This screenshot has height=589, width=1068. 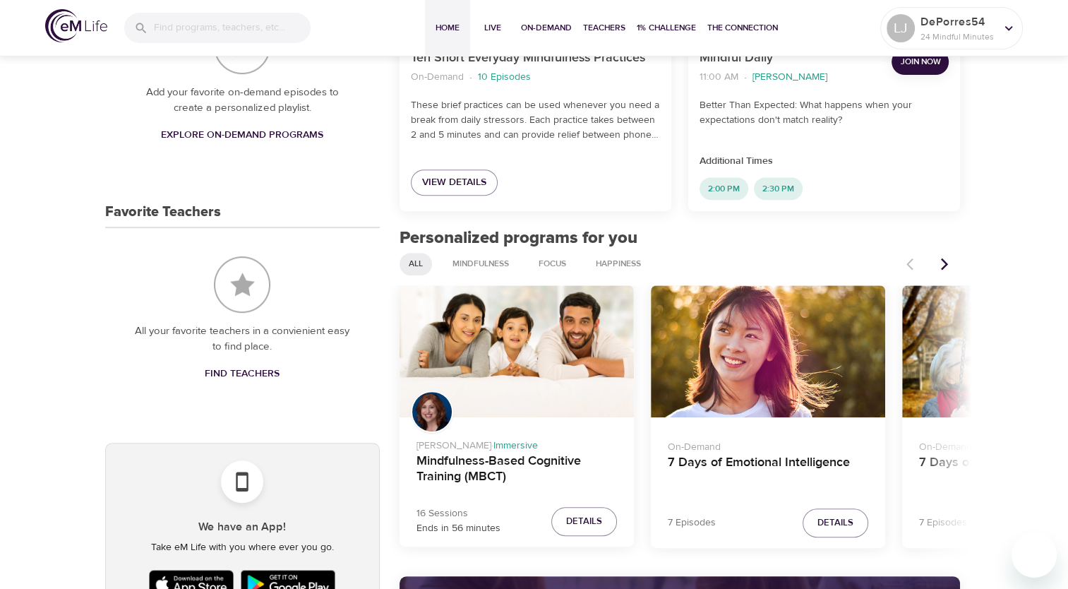 I want to click on div: All, so click(x=416, y=264).